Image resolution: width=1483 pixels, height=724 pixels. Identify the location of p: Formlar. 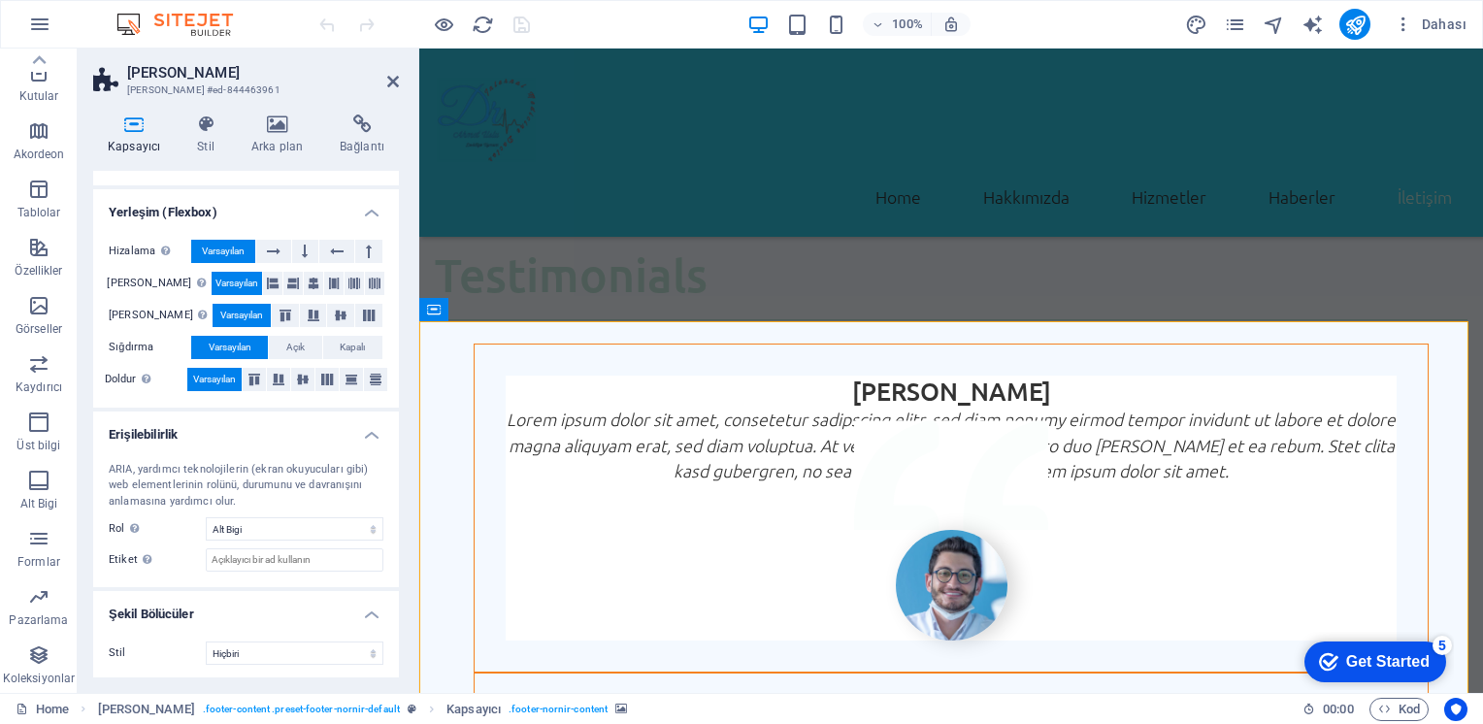
(39, 562).